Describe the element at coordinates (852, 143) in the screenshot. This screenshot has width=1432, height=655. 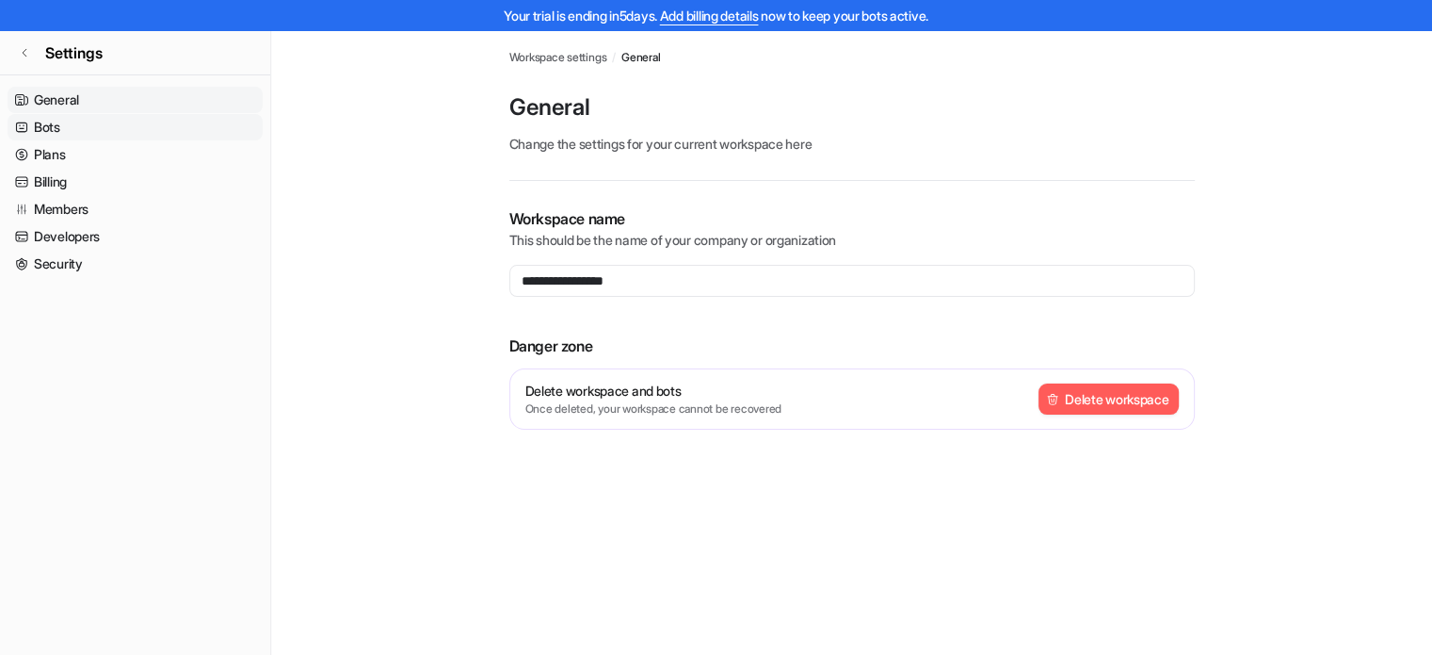
I see `p: Change the settings for your current workspace here` at that location.